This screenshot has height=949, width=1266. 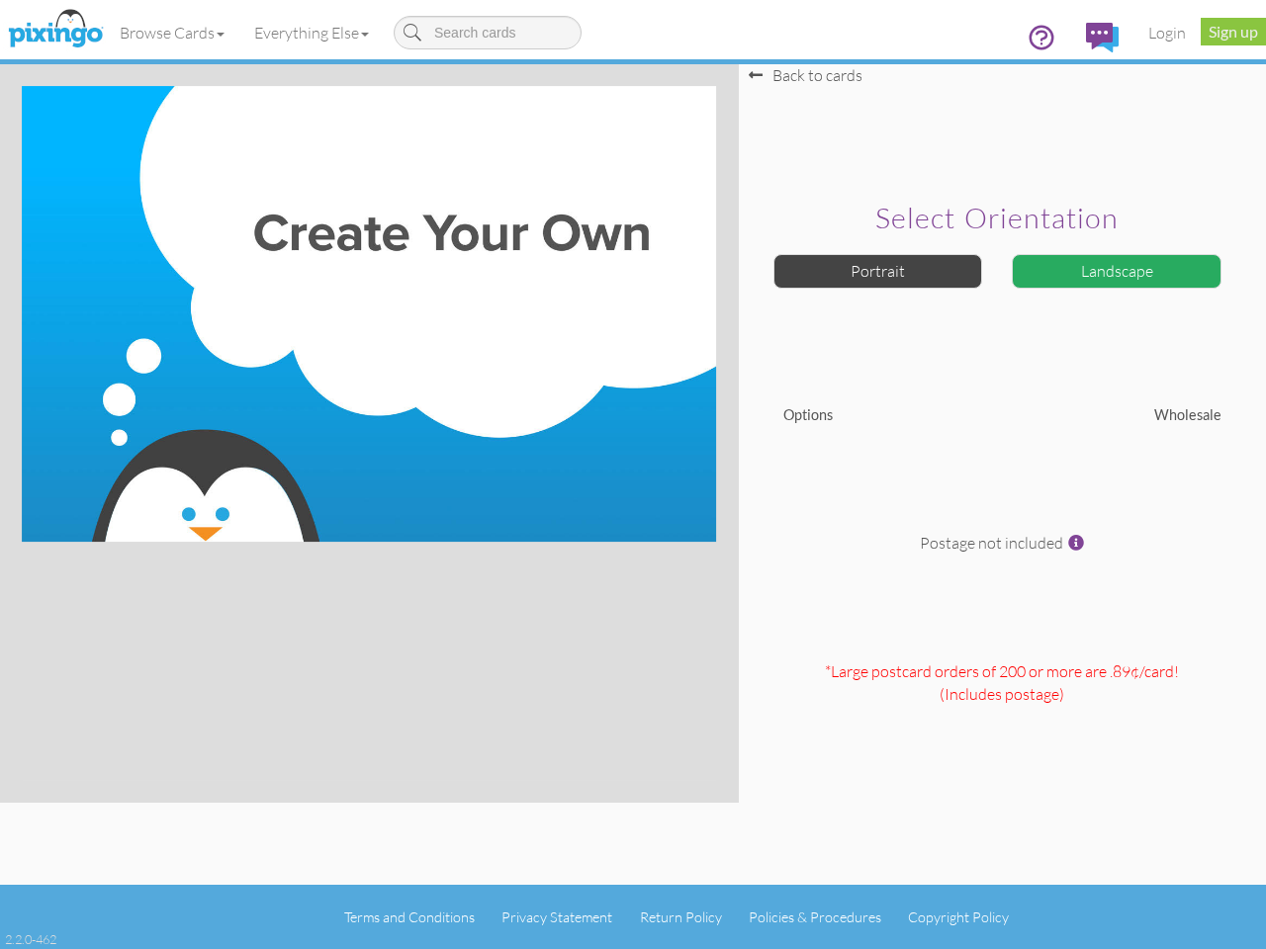 What do you see at coordinates (997, 219) in the screenshot?
I see `h2: Select orientation` at bounding box center [997, 219].